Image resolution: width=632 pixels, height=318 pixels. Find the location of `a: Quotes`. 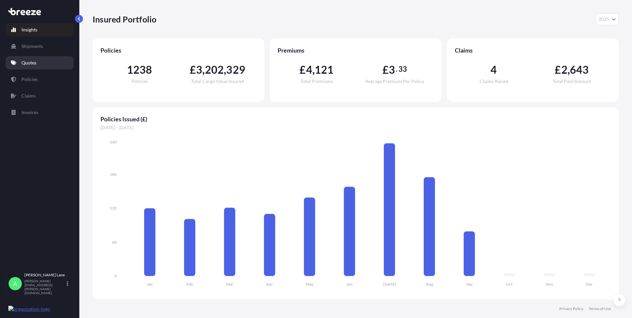

a: Quotes is located at coordinates (40, 63).